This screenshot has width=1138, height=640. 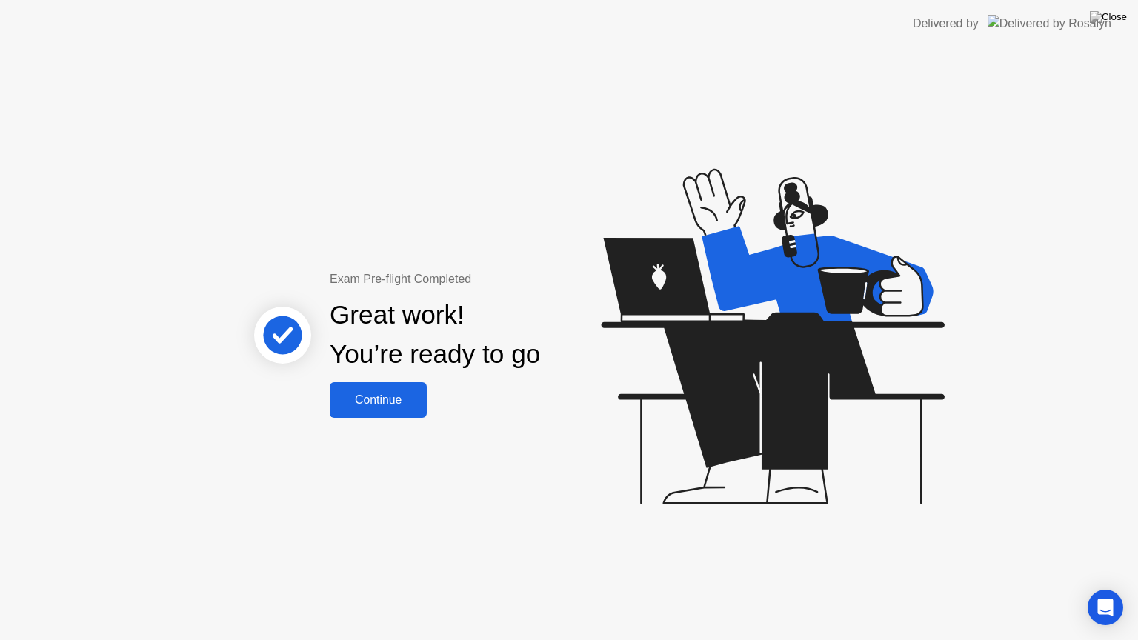 What do you see at coordinates (1108, 17) in the screenshot?
I see `img: Close` at bounding box center [1108, 17].